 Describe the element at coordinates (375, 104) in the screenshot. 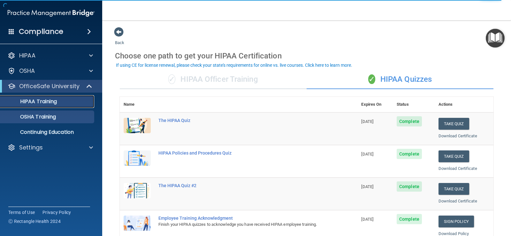

I see `th: Expires On` at that location.